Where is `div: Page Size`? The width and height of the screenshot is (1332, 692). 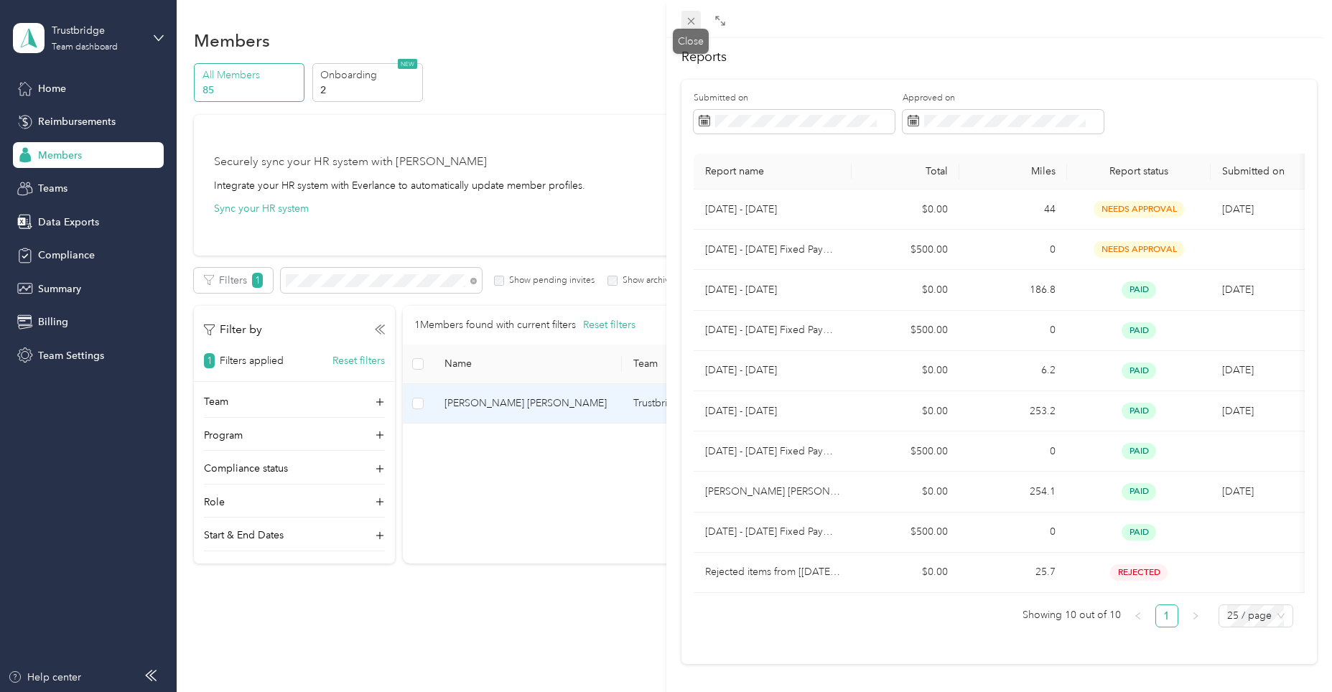 div: Page Size is located at coordinates (1256, 616).